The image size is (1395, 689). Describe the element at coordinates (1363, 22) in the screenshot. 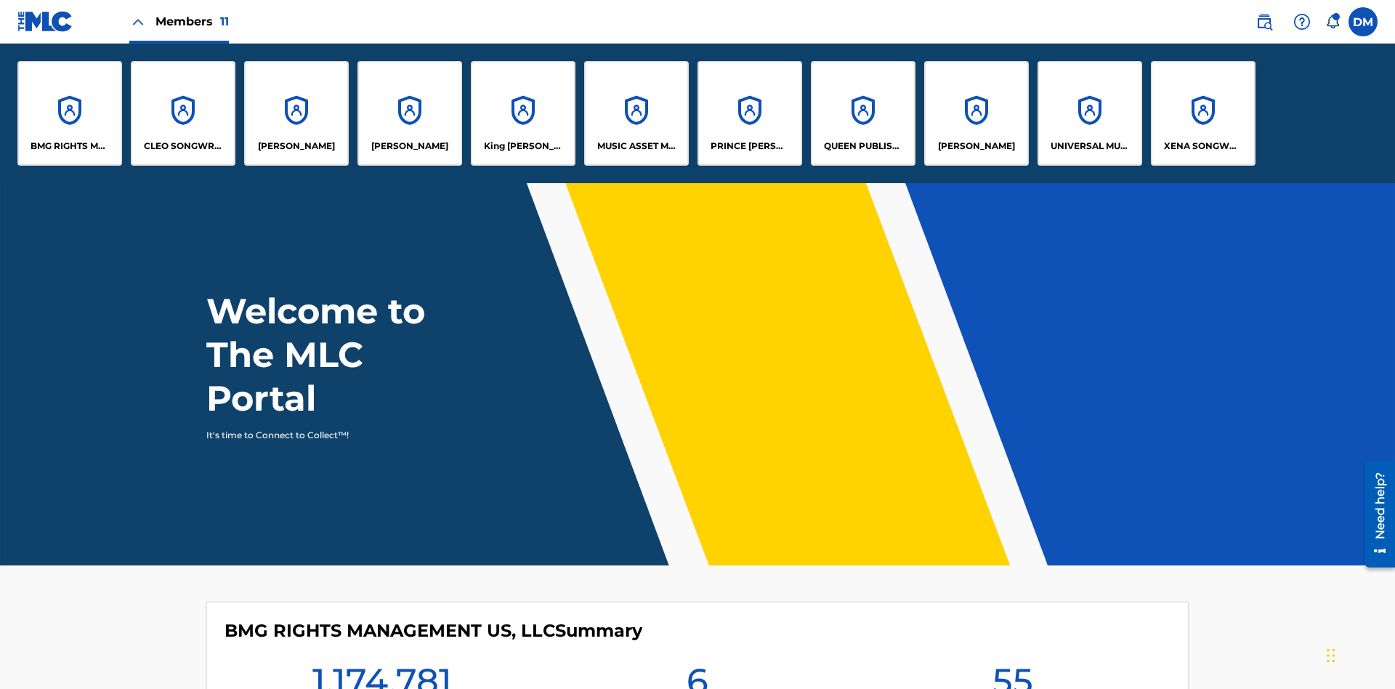

I see `div: User Menu` at that location.